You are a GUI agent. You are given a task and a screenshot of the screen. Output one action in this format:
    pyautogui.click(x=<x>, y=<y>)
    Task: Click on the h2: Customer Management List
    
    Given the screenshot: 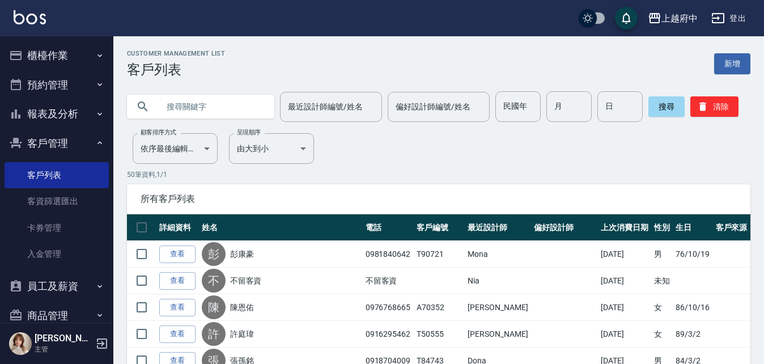 What is the action you would take?
    pyautogui.click(x=176, y=53)
    